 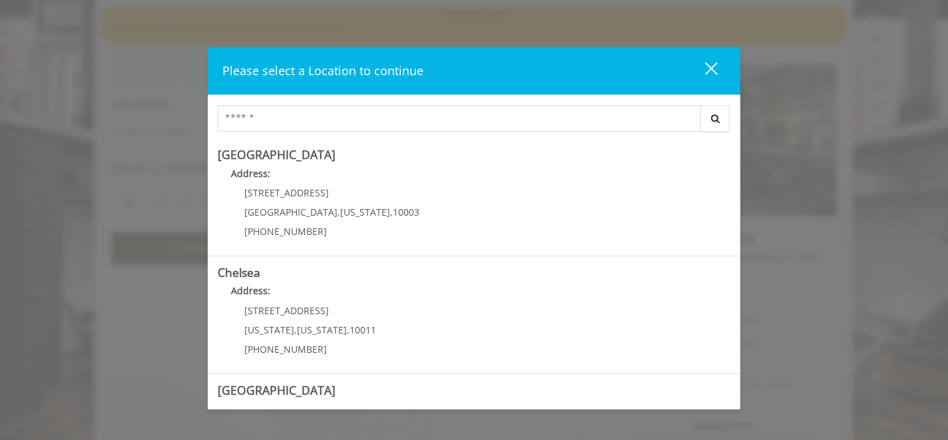 What do you see at coordinates (363, 330) in the screenshot?
I see `span: 10011` at bounding box center [363, 330].